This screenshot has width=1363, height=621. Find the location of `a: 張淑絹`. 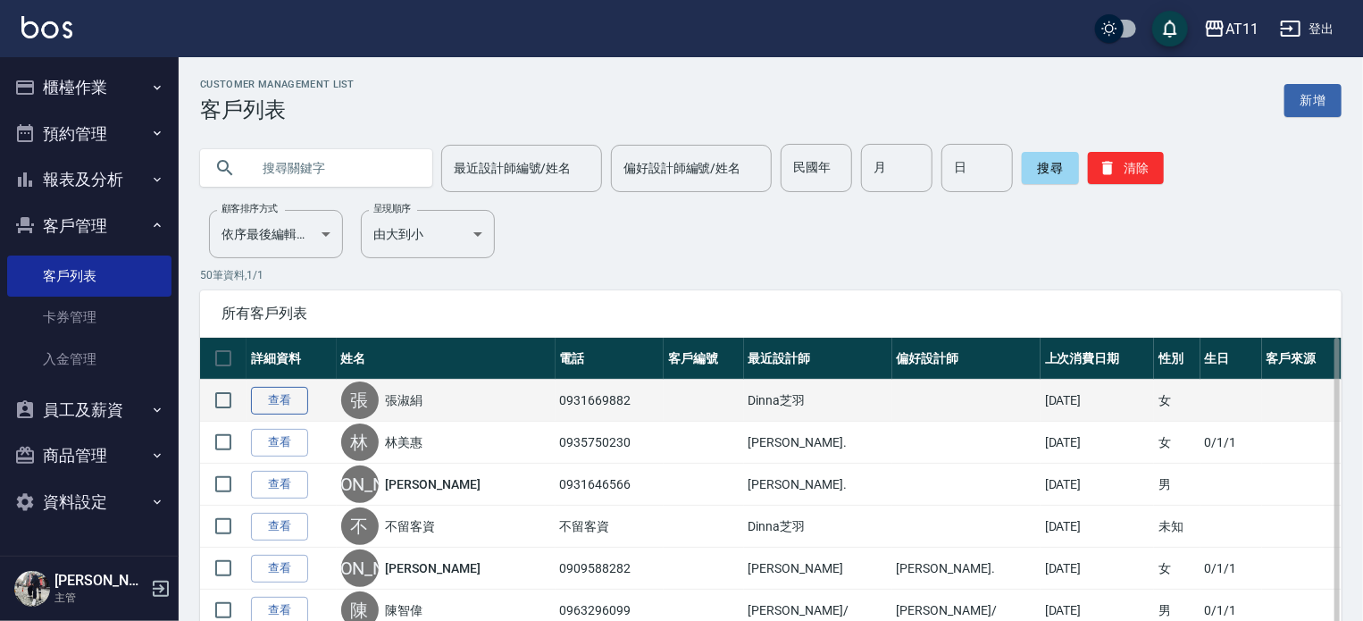

a: 張淑絹 is located at coordinates (405, 400).